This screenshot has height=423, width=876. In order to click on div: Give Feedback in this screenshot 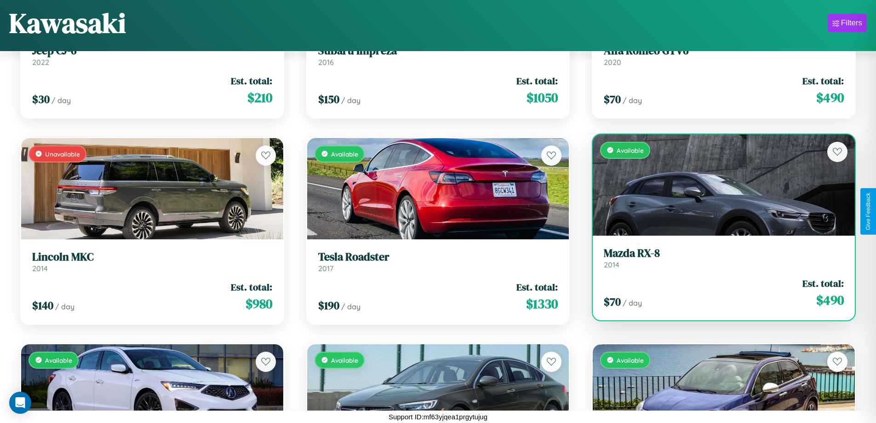, I will do `click(869, 211)`.